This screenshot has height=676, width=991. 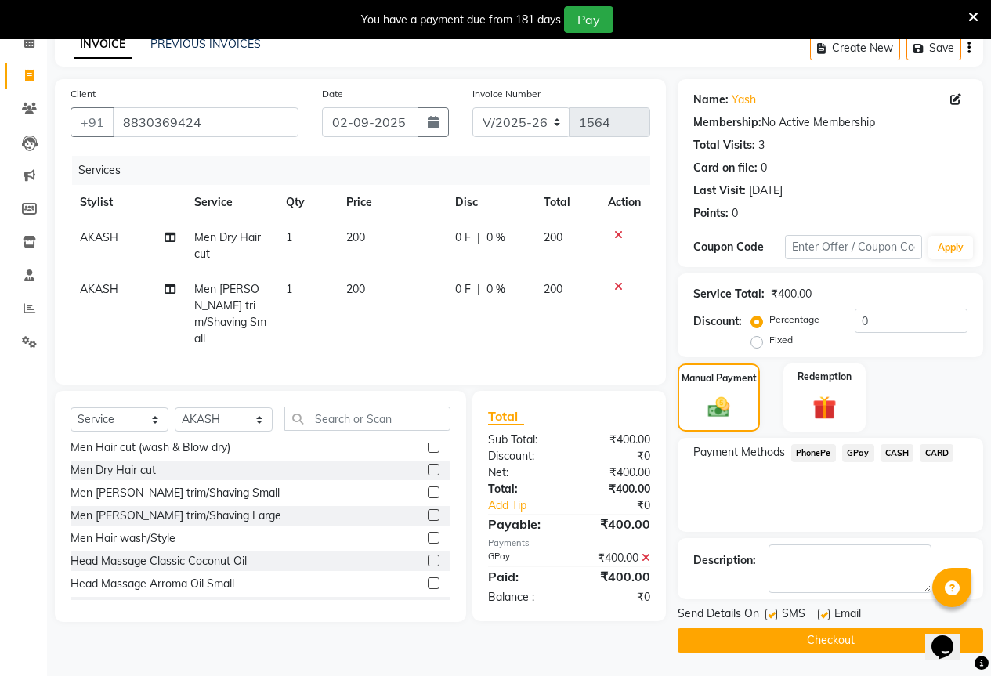 I want to click on label: Invoice Number, so click(x=506, y=94).